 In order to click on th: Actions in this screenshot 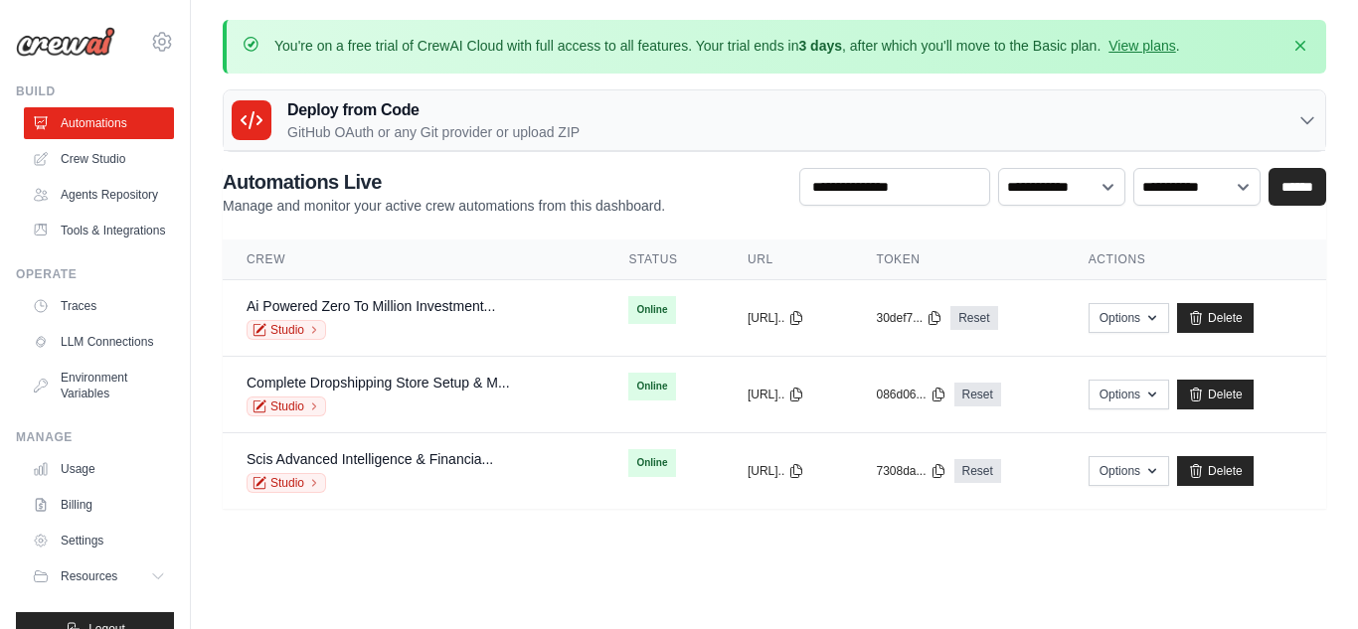, I will do `click(1195, 259)`.